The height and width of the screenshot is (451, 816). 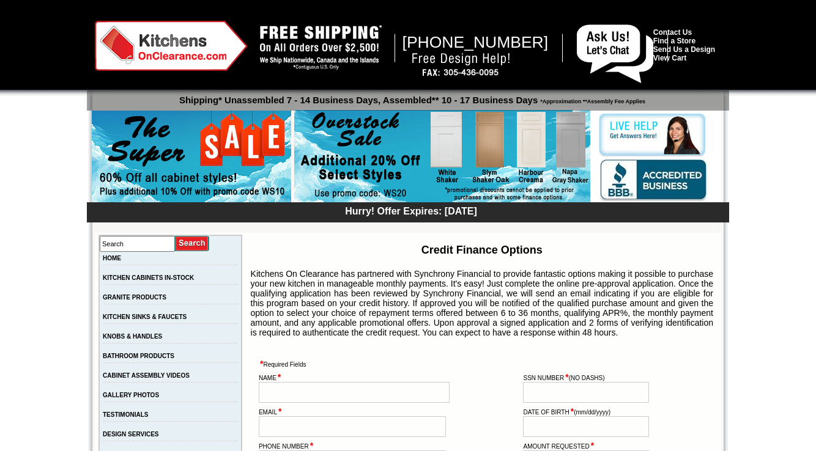 I want to click on a: GALLERY PHOTOS, so click(x=131, y=395).